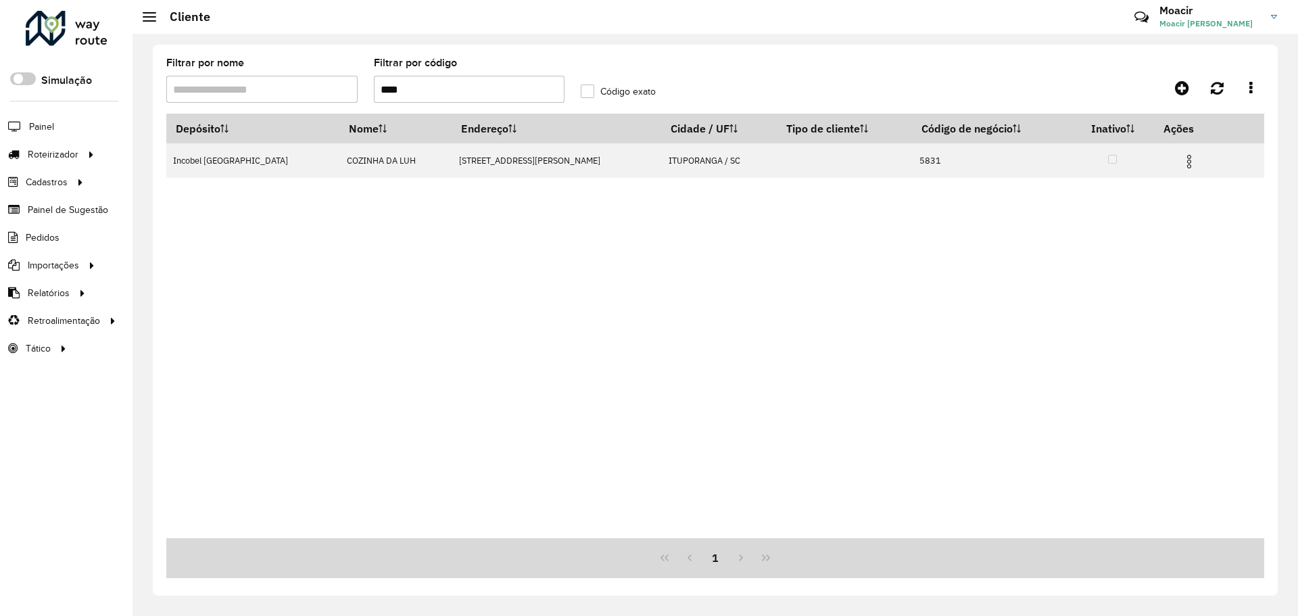 The image size is (1298, 616). Describe the element at coordinates (53, 265) in the screenshot. I see `span: Importações` at that location.